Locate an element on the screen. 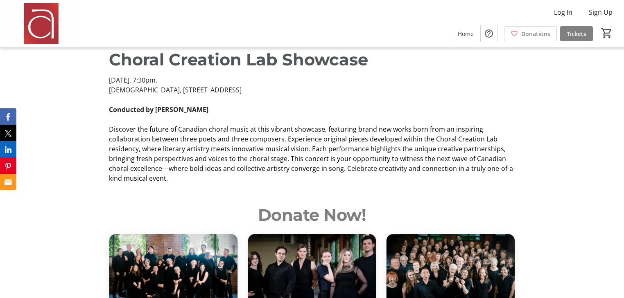 This screenshot has width=624, height=298. span: Donations is located at coordinates (535, 34).